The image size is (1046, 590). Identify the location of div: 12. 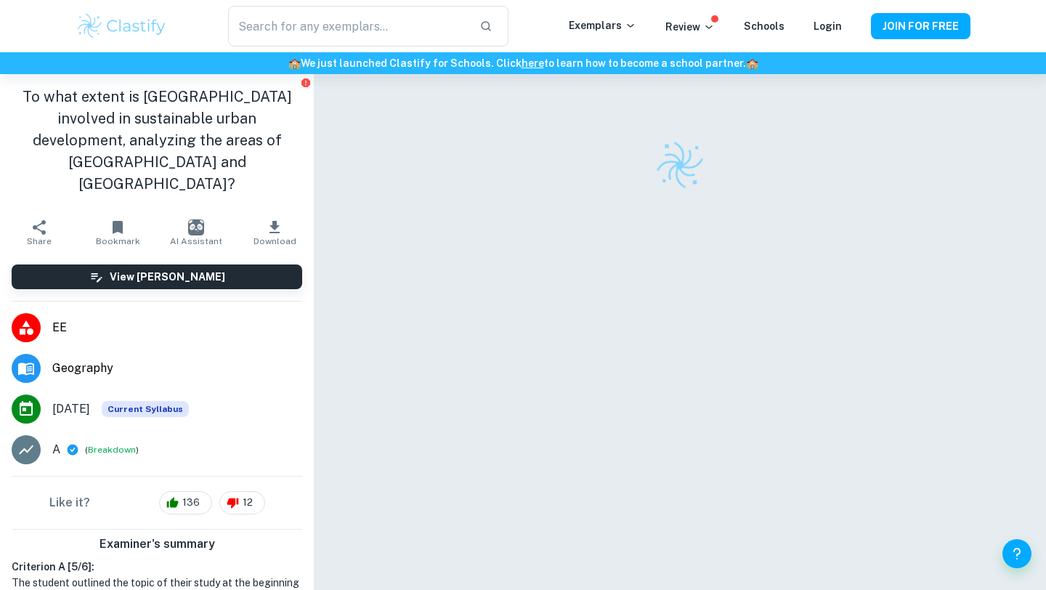
(242, 503).